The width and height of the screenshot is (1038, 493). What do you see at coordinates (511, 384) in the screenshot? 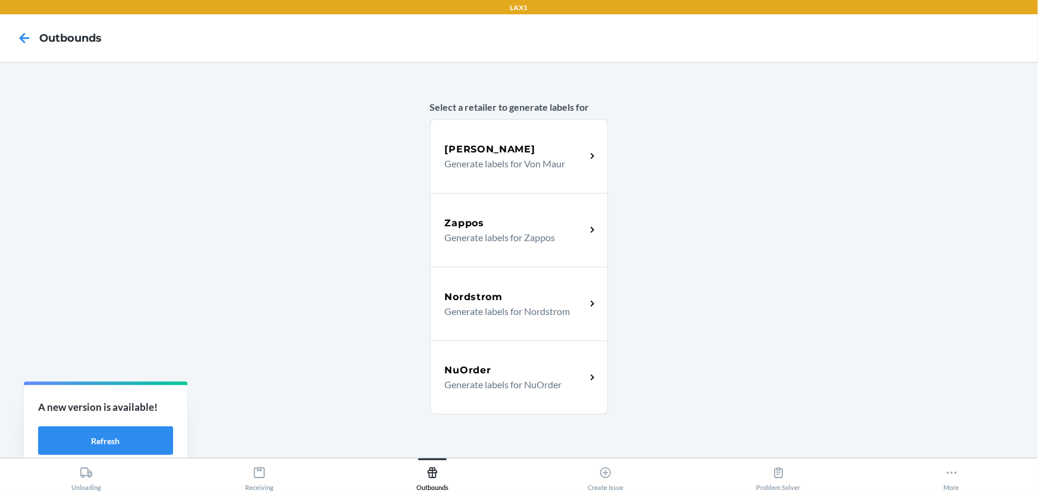
I see `p: Generate labels for NuOrder` at bounding box center [511, 384].